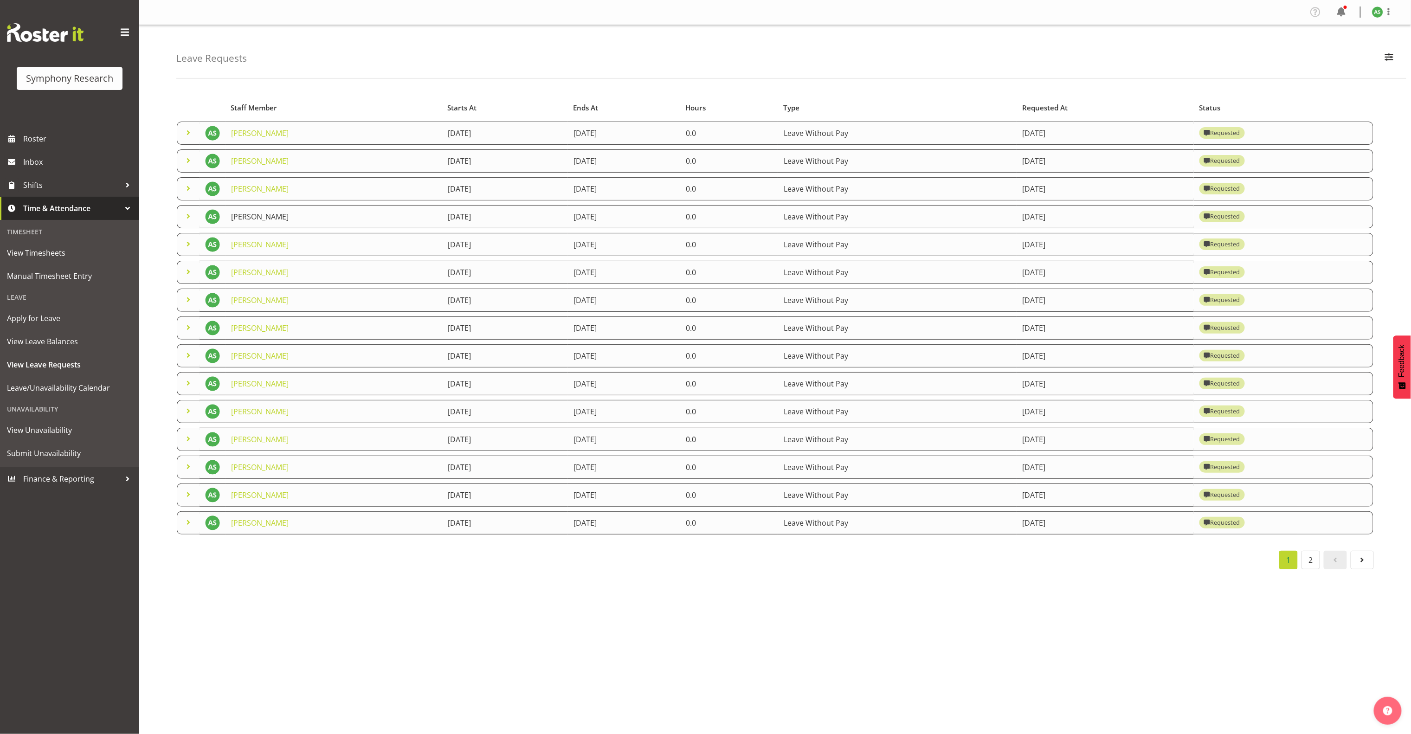 Image resolution: width=1411 pixels, height=734 pixels. Describe the element at coordinates (70, 430) in the screenshot. I see `a: View Unavailability` at that location.